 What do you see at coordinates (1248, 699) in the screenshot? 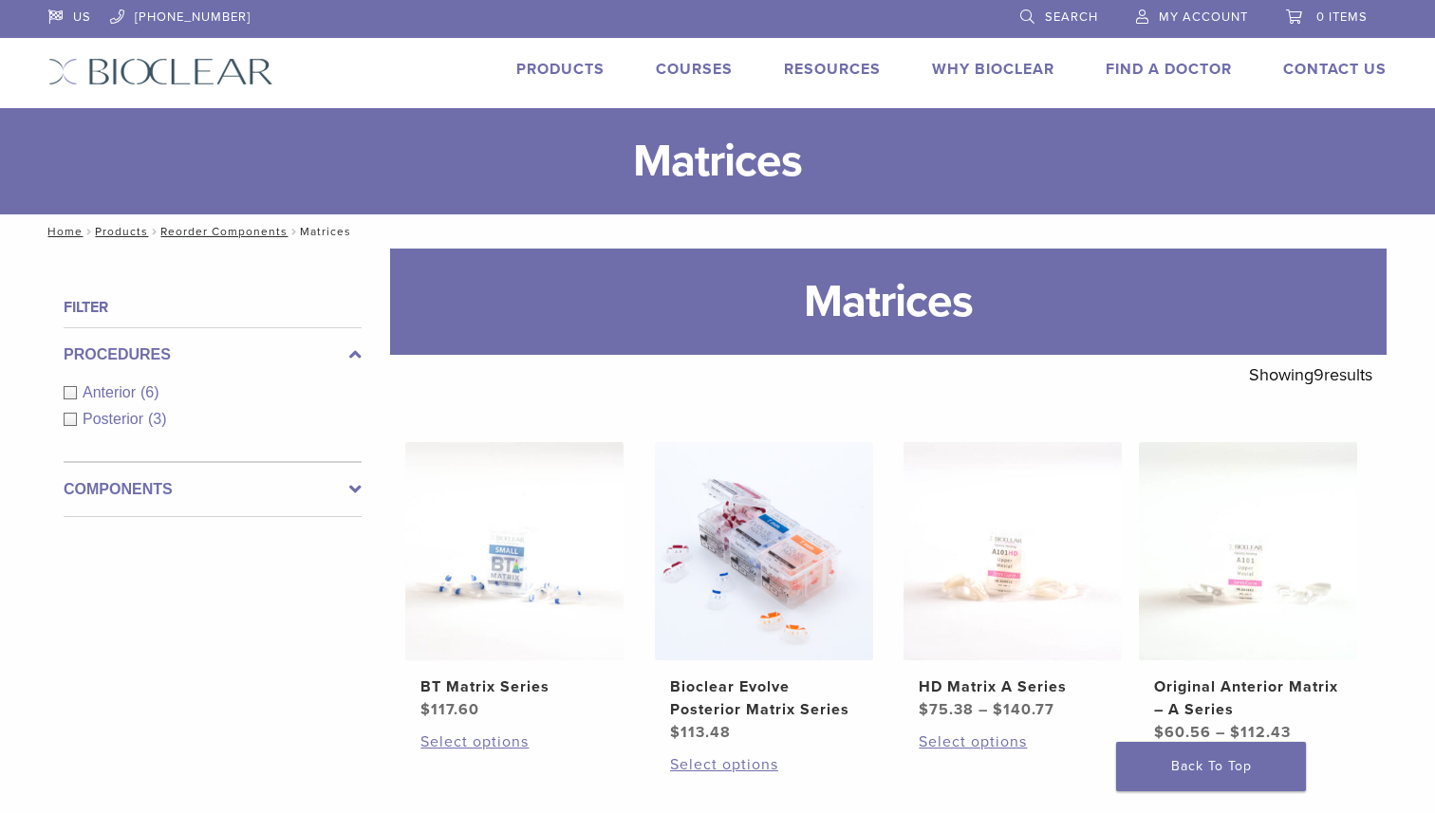
I see `h2: Original Anterior Matrix – A Series` at bounding box center [1248, 699].